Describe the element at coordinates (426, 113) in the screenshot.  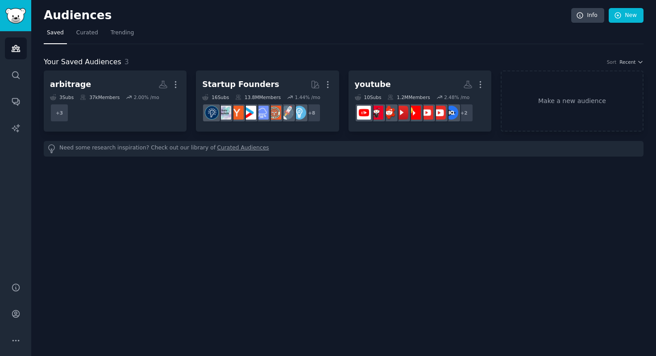
I see `img: YoutubeVideos` at that location.